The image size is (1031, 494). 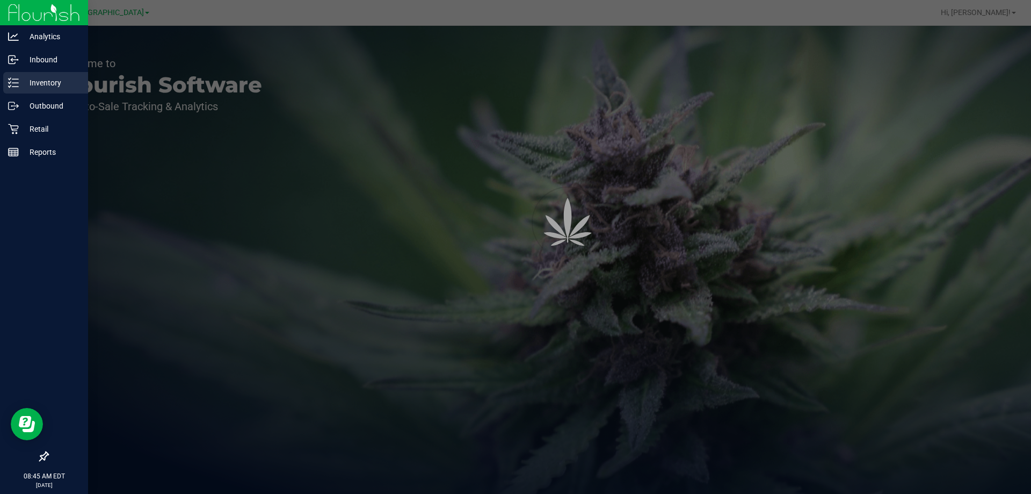 I want to click on p: Retail, so click(x=51, y=129).